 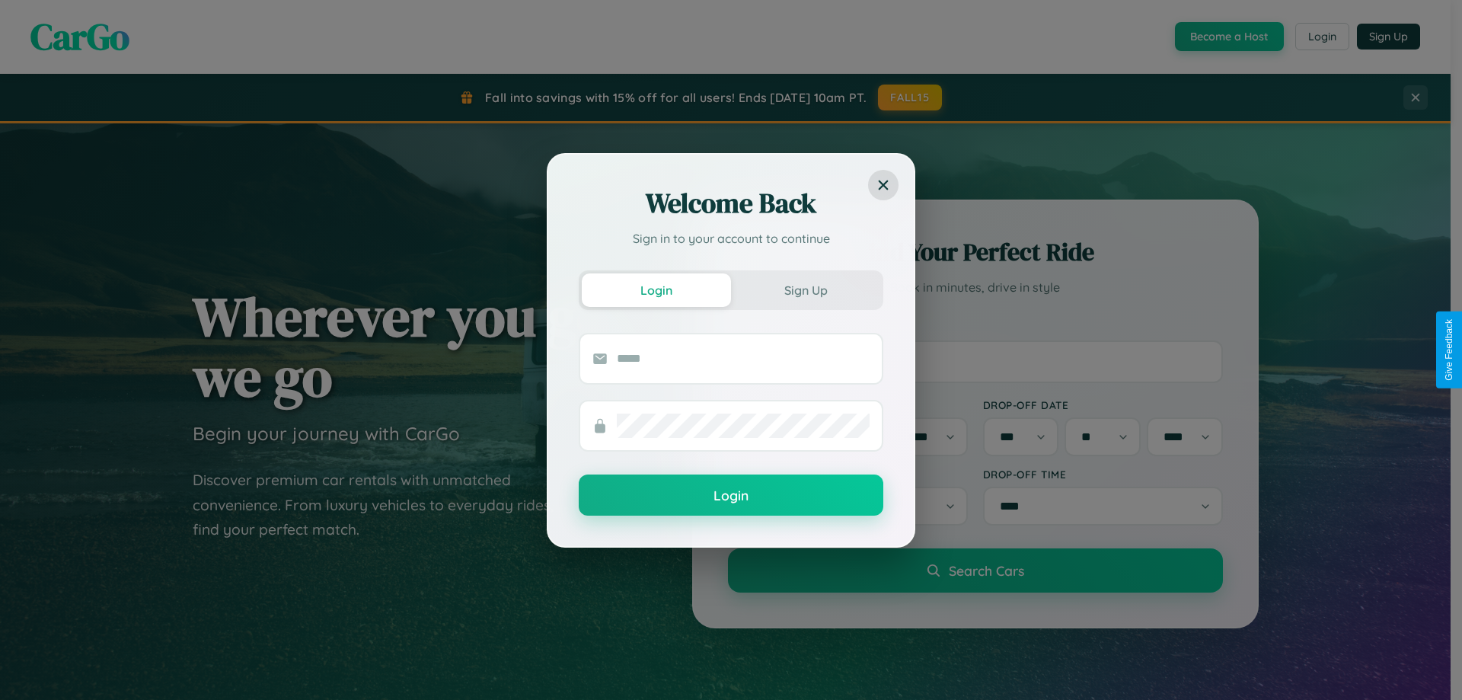 I want to click on button: Sign Up, so click(x=806, y=290).